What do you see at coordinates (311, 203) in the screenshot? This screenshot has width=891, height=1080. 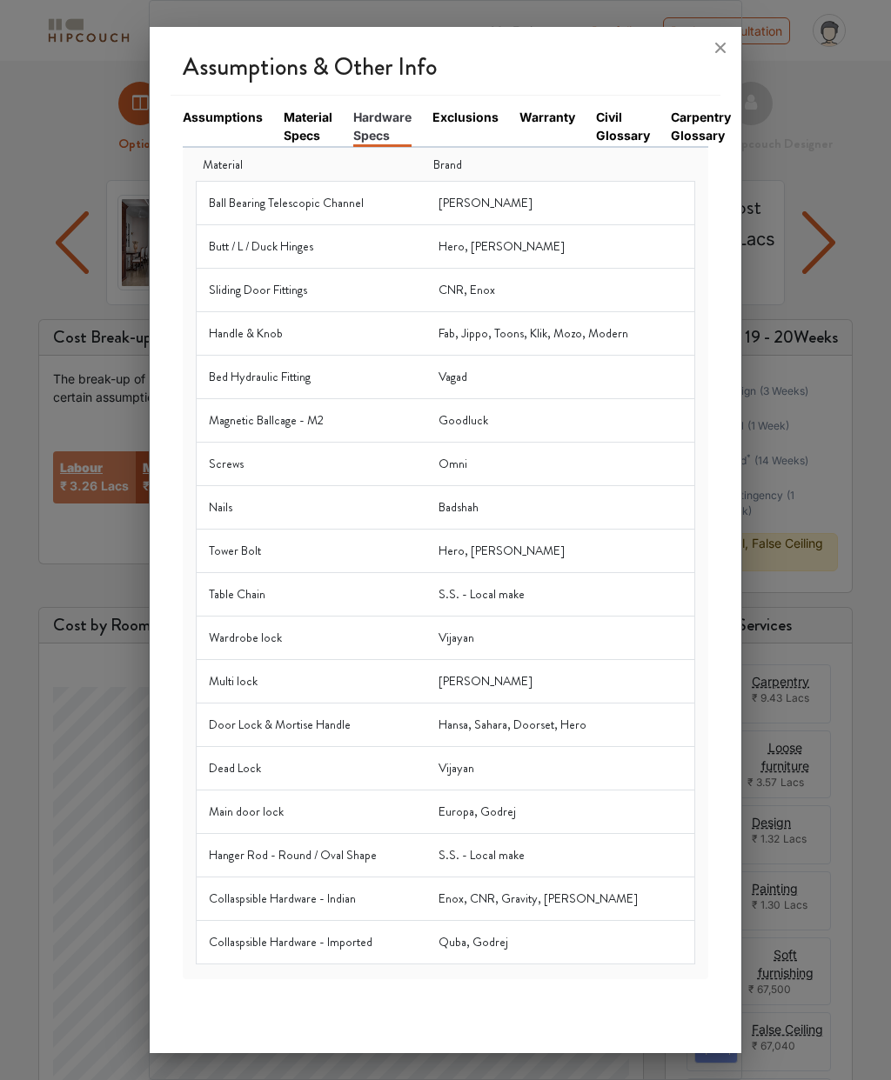 I see `td: Ball Bearing Telescopic Channel` at bounding box center [311, 203].